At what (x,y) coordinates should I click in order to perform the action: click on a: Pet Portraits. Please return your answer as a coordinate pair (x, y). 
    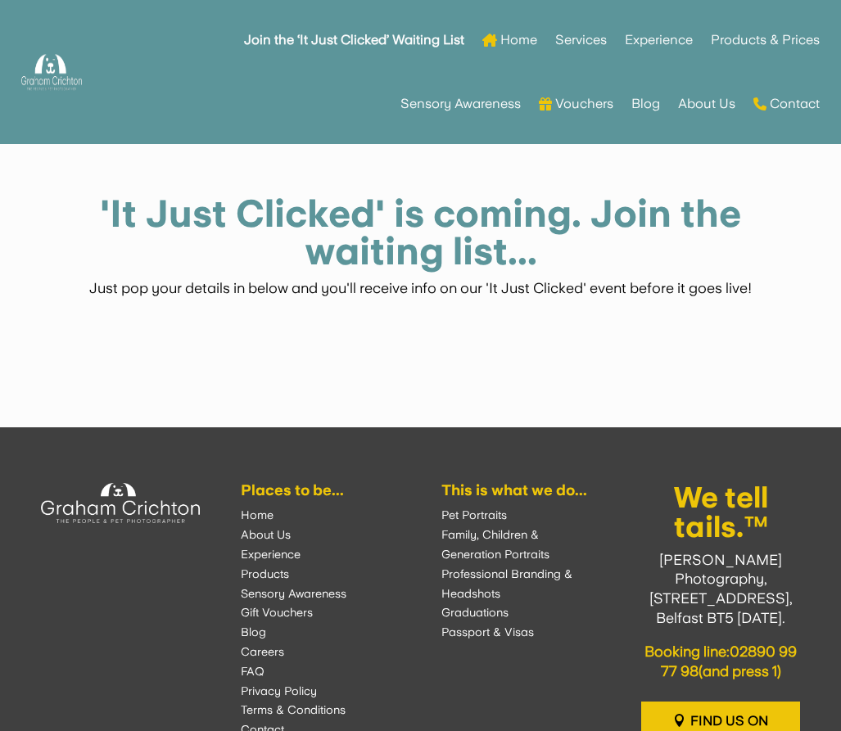
    Looking at the image, I should click on (474, 515).